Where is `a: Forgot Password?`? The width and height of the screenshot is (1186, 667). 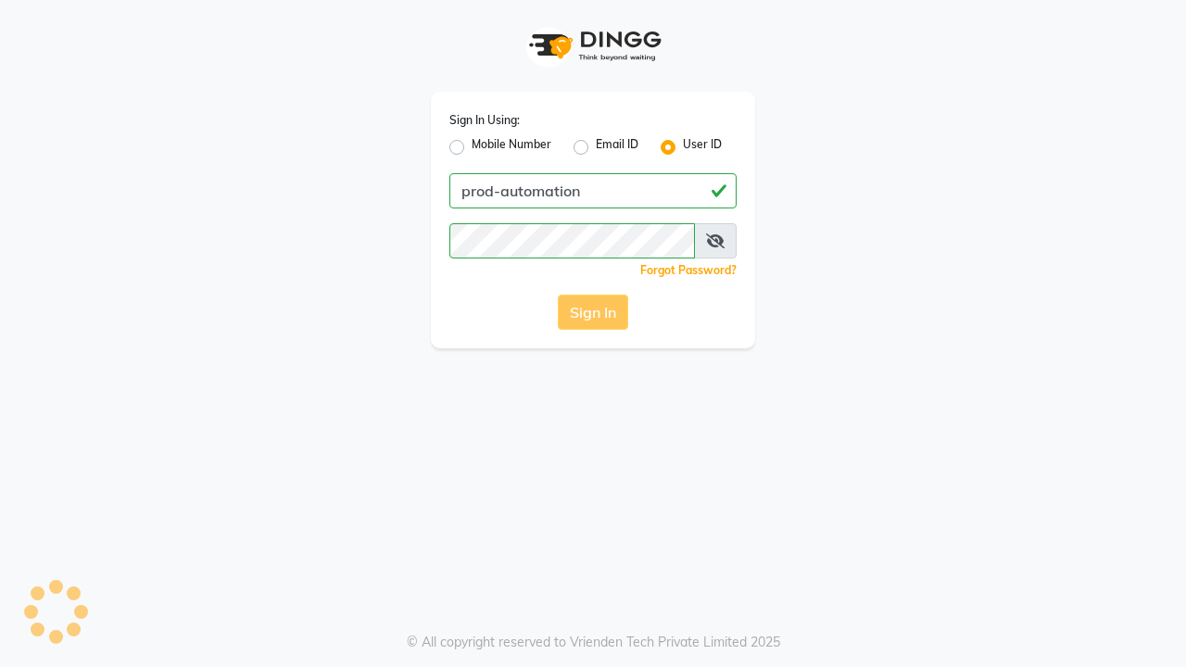 a: Forgot Password? is located at coordinates (689, 270).